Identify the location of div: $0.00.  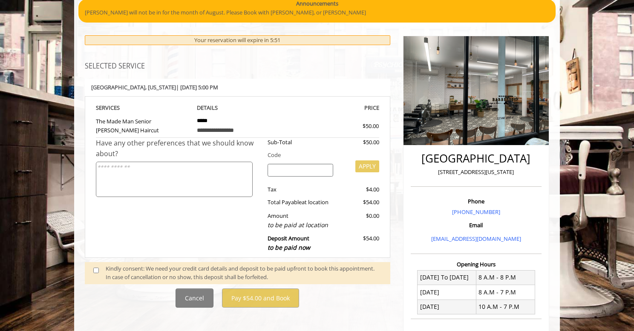
(359, 221).